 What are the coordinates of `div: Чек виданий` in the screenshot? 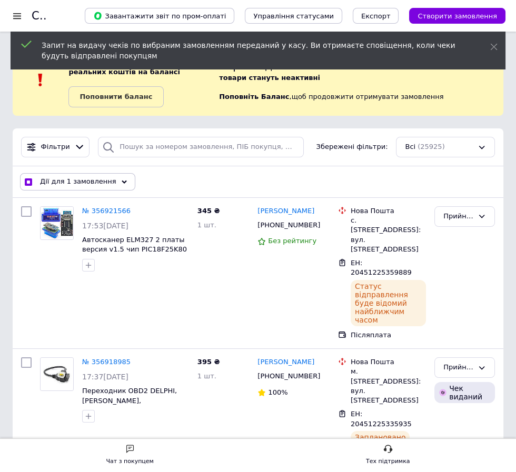 It's located at (464, 393).